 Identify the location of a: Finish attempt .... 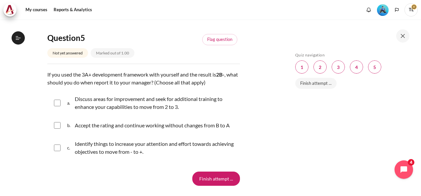
(316, 84).